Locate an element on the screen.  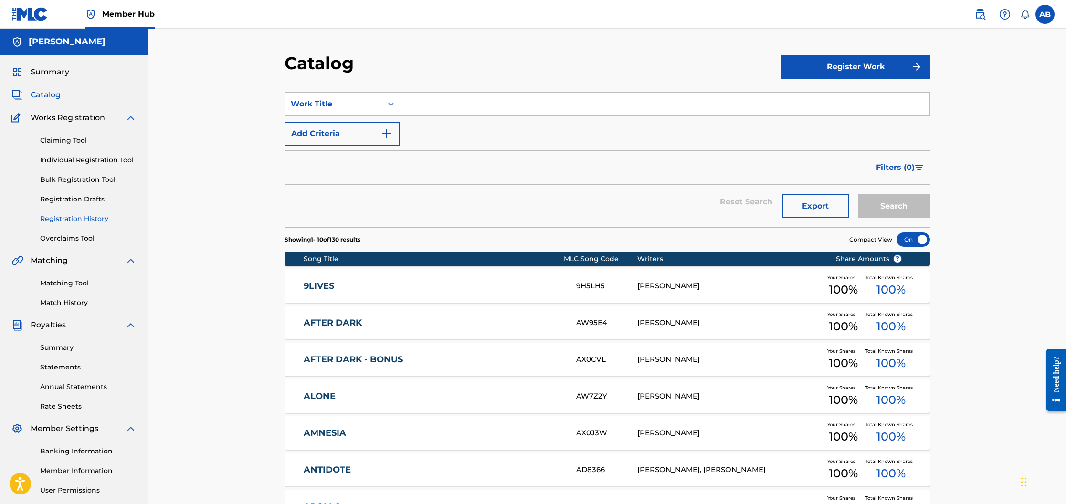
img: filter is located at coordinates (919, 168).